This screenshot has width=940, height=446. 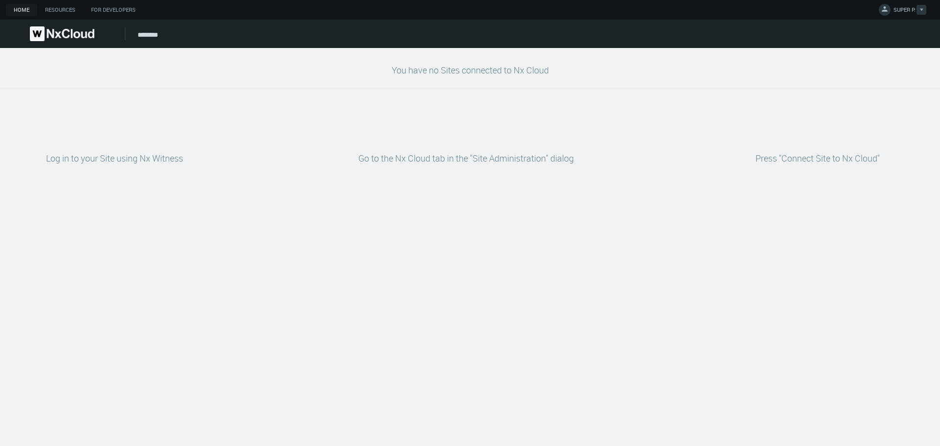 I want to click on span: You have no Sites connected to Nx Cloud, so click(x=470, y=70).